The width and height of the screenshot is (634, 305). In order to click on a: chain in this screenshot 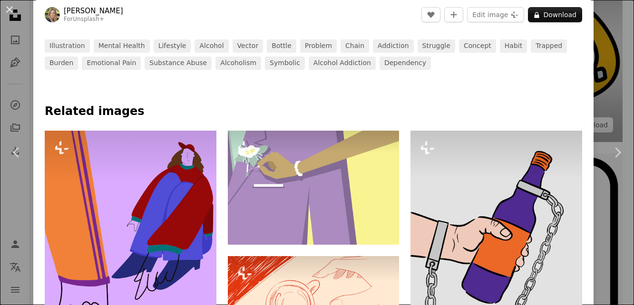, I will do `click(355, 46)`.